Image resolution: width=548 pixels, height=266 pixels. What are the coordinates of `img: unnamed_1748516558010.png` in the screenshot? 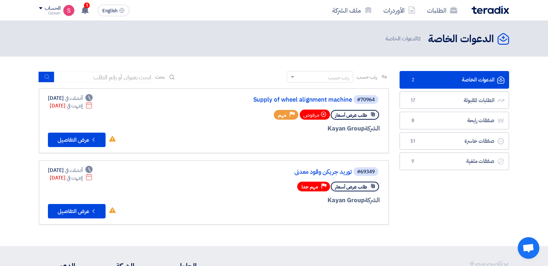 It's located at (69, 10).